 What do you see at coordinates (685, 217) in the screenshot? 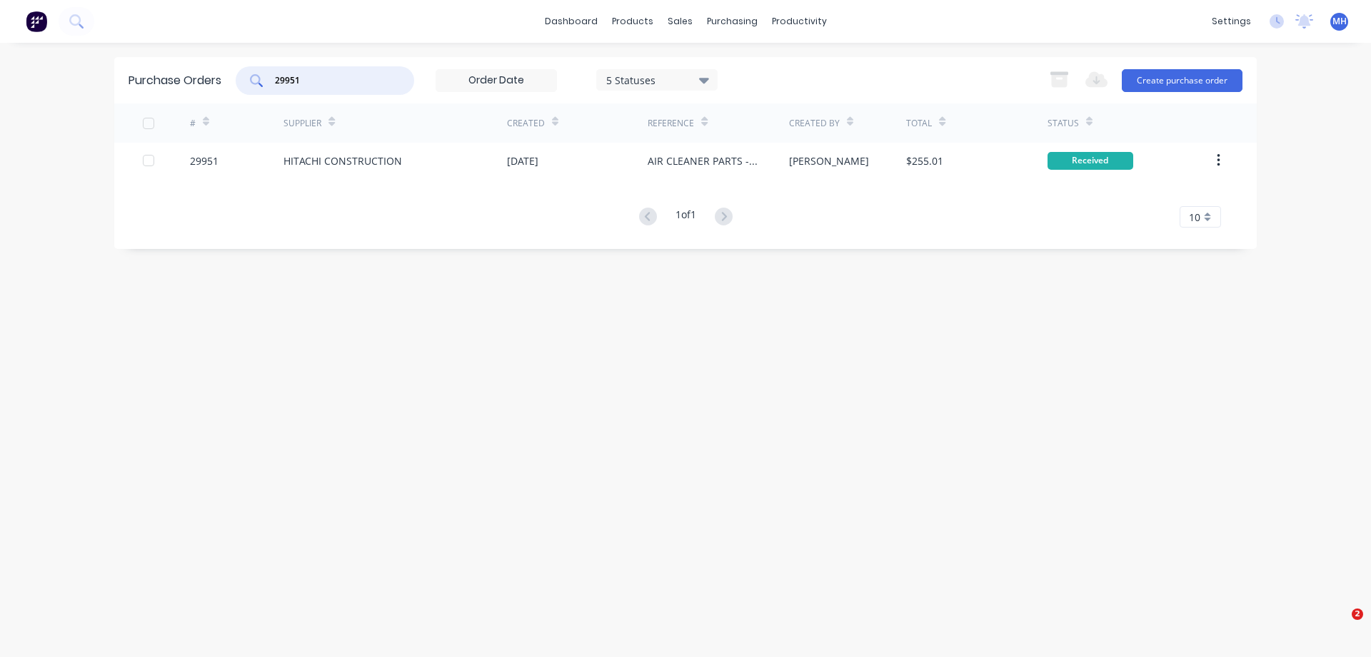
I see `div: 1 of 1` at bounding box center [685, 217].